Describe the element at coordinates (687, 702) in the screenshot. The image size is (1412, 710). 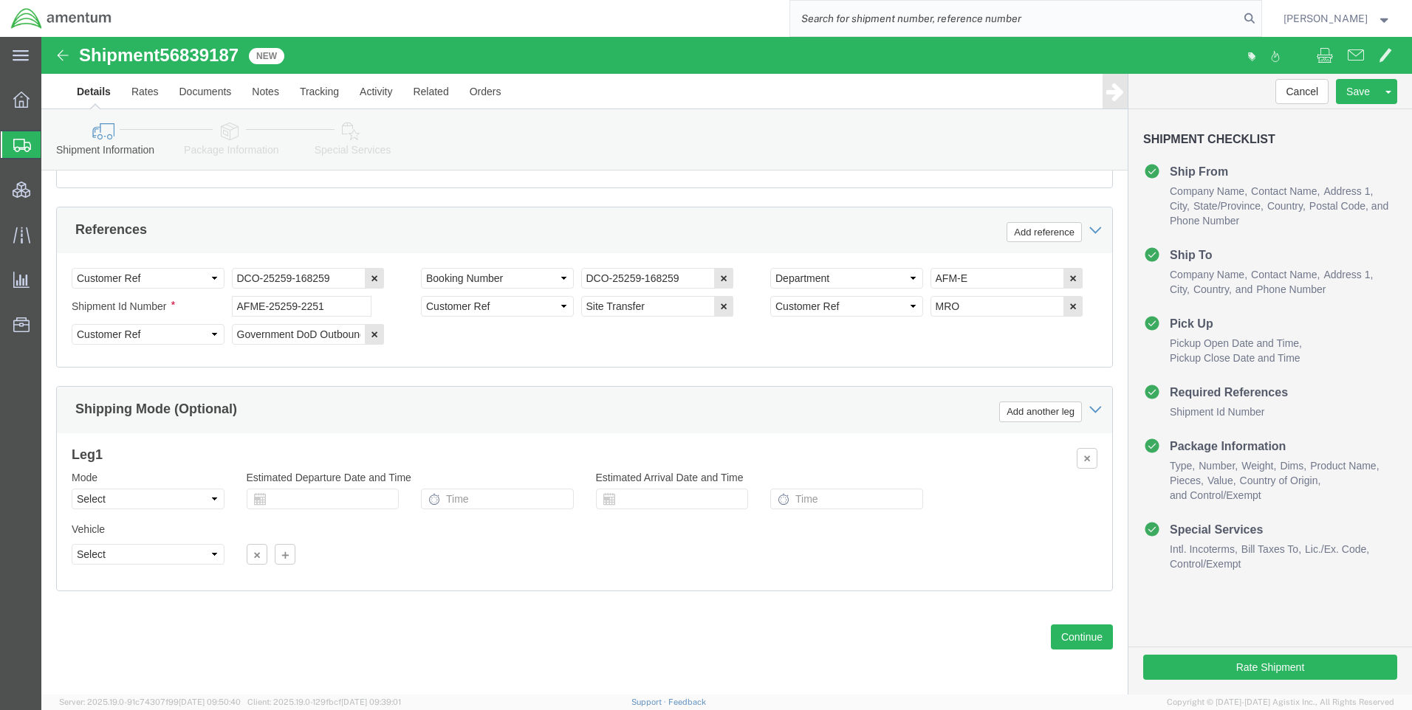
I see `a: Feedback` at that location.